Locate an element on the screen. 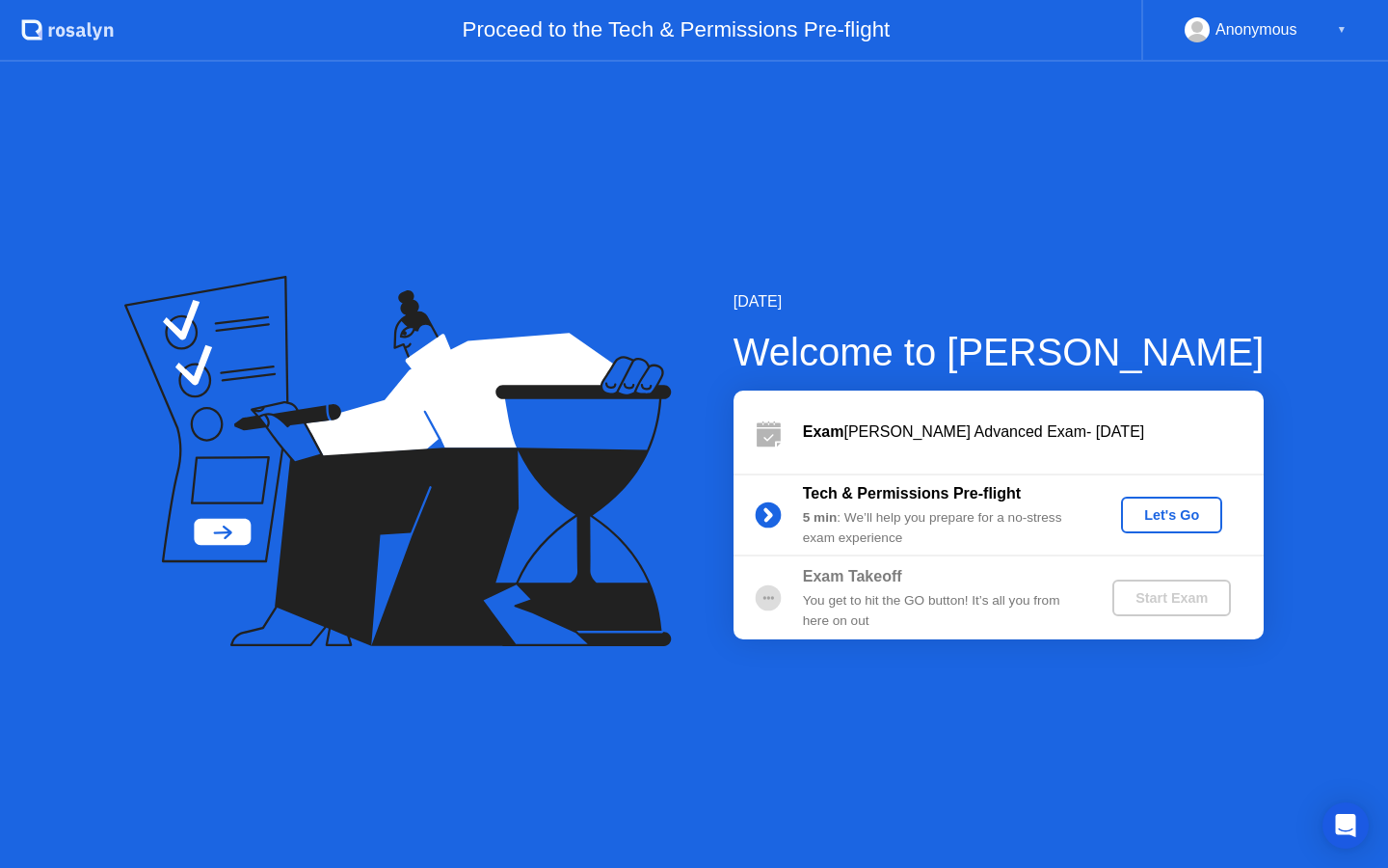  div: Open Intercom Messenger is located at coordinates (1346, 825).